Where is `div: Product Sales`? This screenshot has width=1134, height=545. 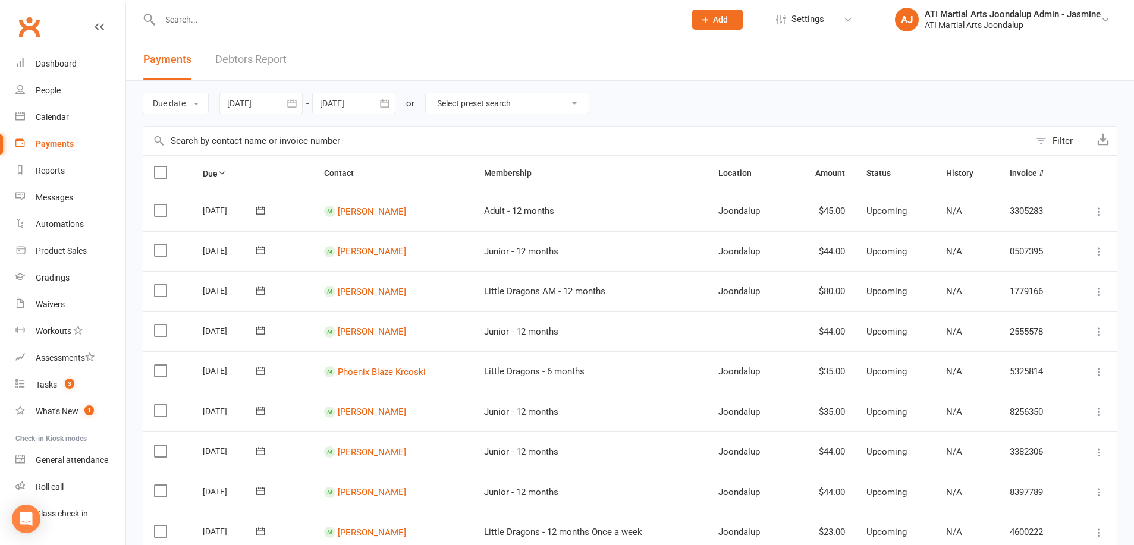 div: Product Sales is located at coordinates (61, 251).